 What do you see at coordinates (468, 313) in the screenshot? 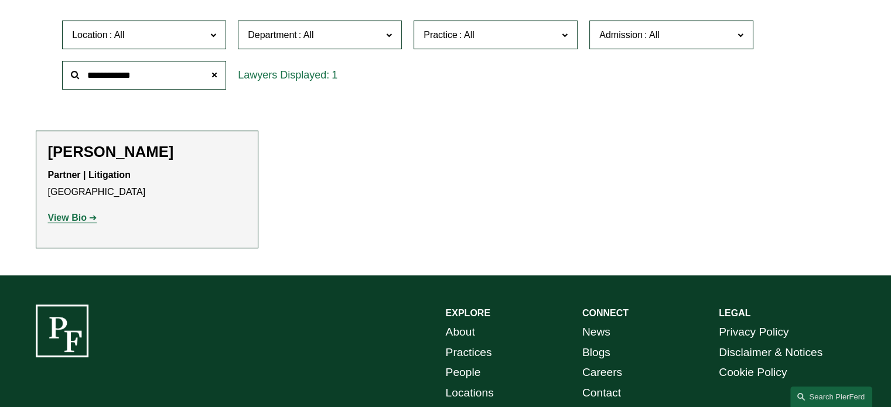
I see `strong: EXPLORE` at bounding box center [468, 313].